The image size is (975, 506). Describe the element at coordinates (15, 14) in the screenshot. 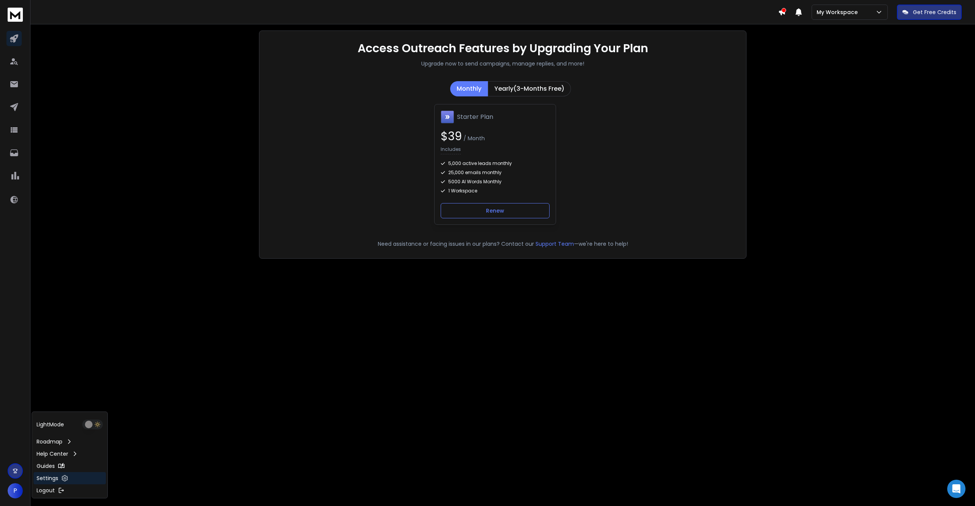

I see `img: logo` at that location.